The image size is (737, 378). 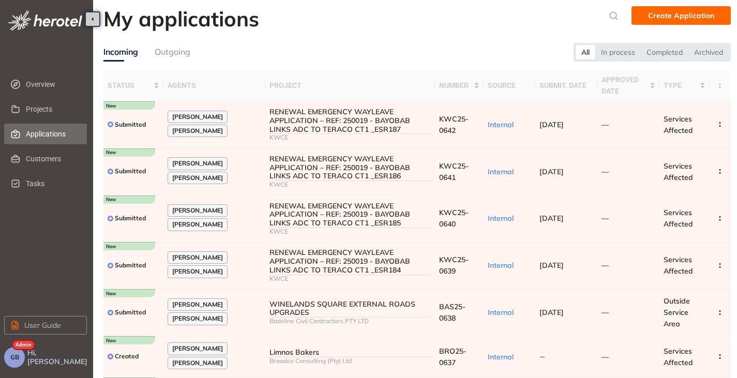 I want to click on span: Created, so click(x=127, y=356).